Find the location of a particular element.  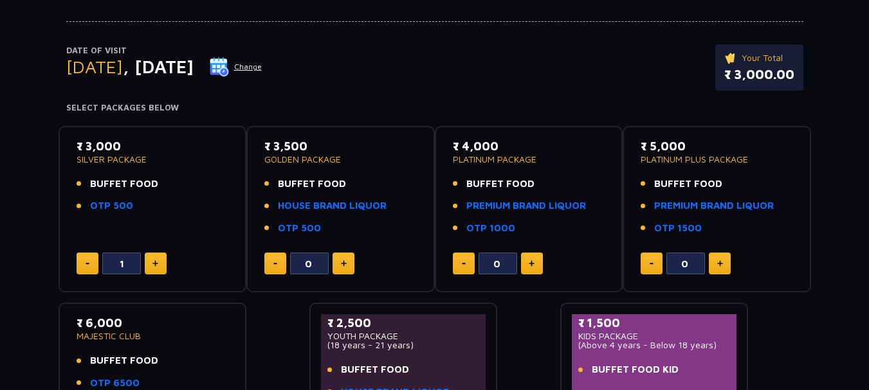

p: ₹ 1,500 is located at coordinates (654, 323).